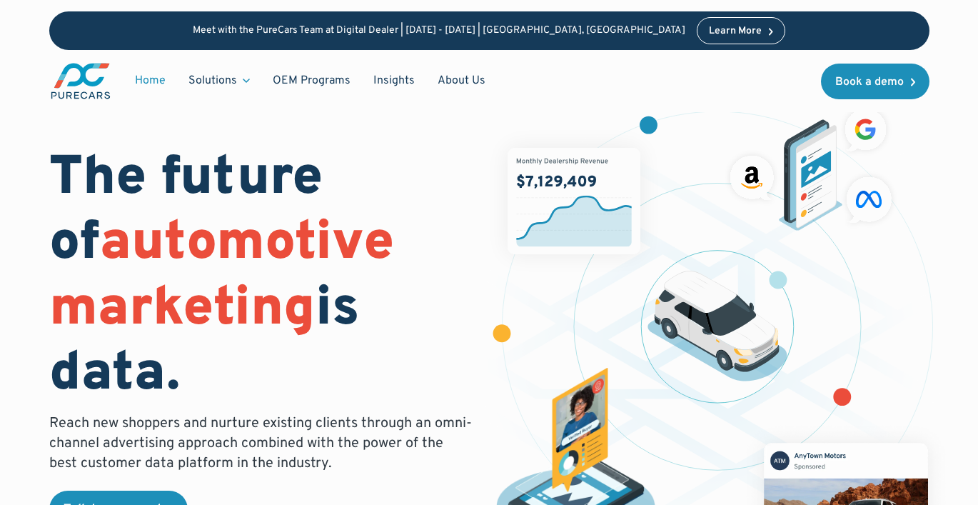 This screenshot has height=505, width=978. What do you see at coordinates (311, 81) in the screenshot?
I see `a: OEM Programs` at bounding box center [311, 81].